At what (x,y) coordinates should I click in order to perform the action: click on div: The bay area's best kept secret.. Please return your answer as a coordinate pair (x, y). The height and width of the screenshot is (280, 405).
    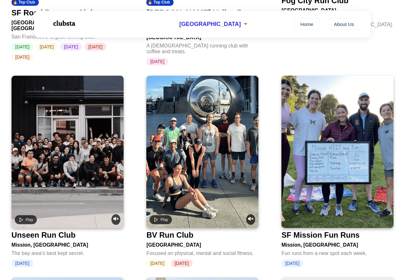
    Looking at the image, I should click on (68, 252).